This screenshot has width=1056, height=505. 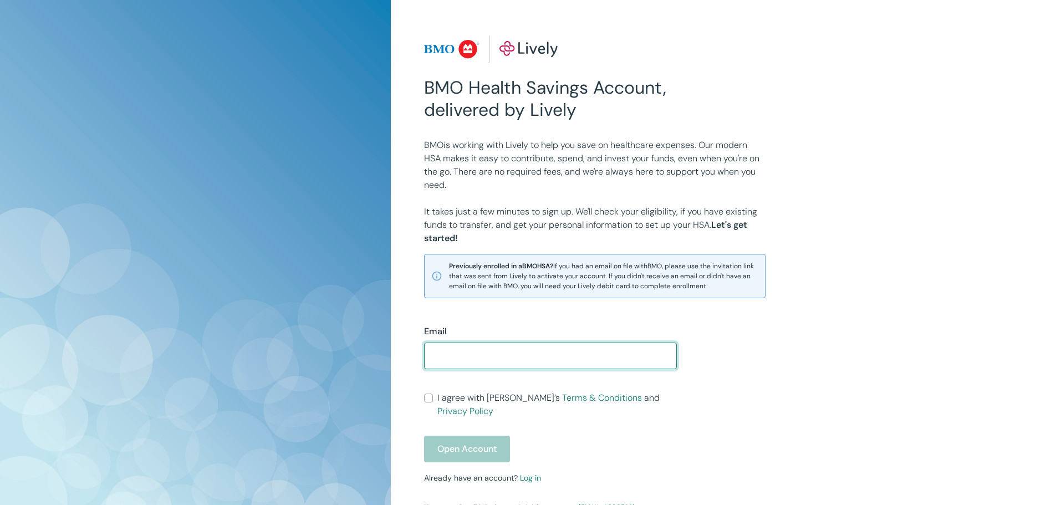 What do you see at coordinates (491, 49) in the screenshot?
I see `img: Lively` at bounding box center [491, 49].